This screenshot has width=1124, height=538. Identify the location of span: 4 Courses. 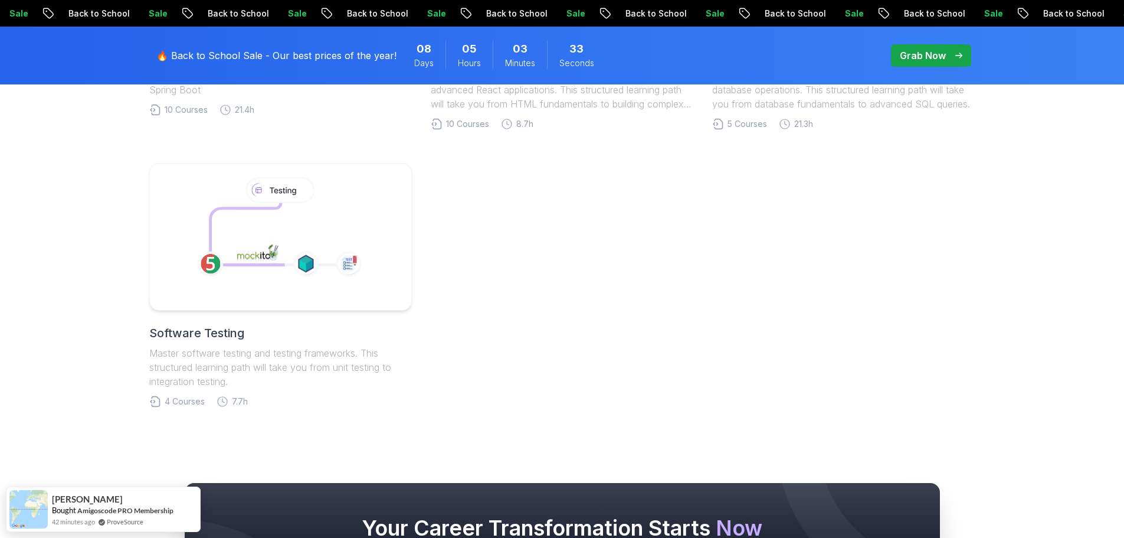
(185, 401).